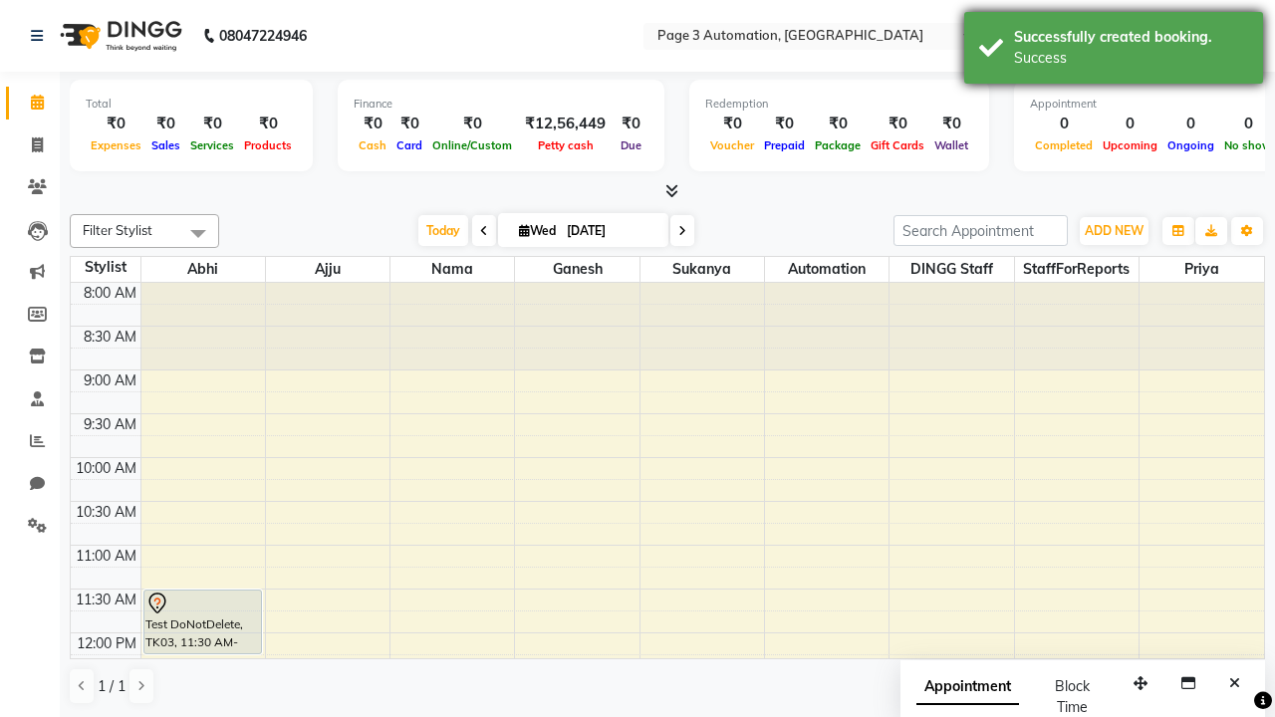 Image resolution: width=1275 pixels, height=717 pixels. I want to click on span: Cash, so click(373, 145).